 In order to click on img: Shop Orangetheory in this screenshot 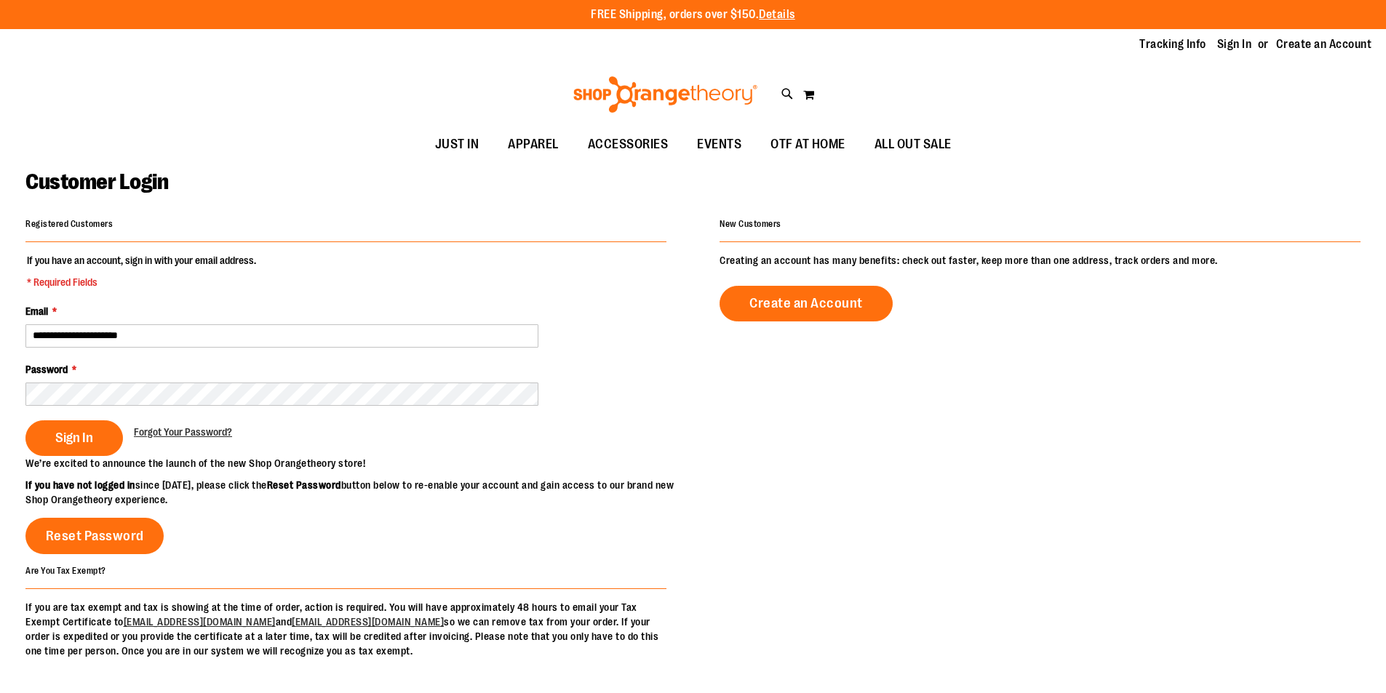, I will do `click(665, 95)`.